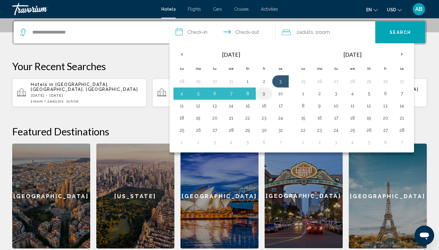 This screenshot has height=250, width=439. Describe the element at coordinates (391, 10) in the screenshot. I see `span: USD` at that location.